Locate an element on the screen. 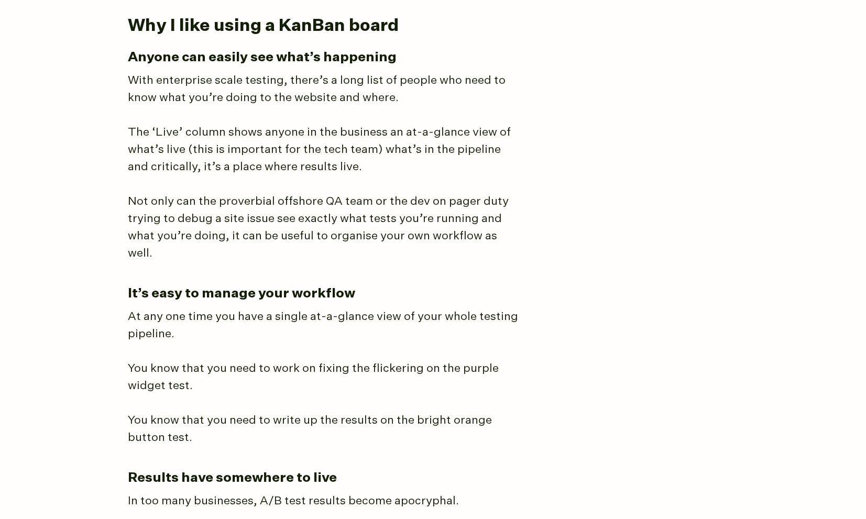 The width and height of the screenshot is (866, 519). p: With enterprise scale testing, there’s a long list of people who need to know what you’re doing t... is located at coordinates (324, 90).